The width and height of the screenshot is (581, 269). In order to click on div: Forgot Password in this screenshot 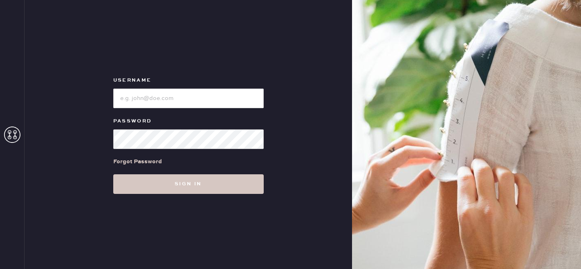, I will do `click(137, 162)`.